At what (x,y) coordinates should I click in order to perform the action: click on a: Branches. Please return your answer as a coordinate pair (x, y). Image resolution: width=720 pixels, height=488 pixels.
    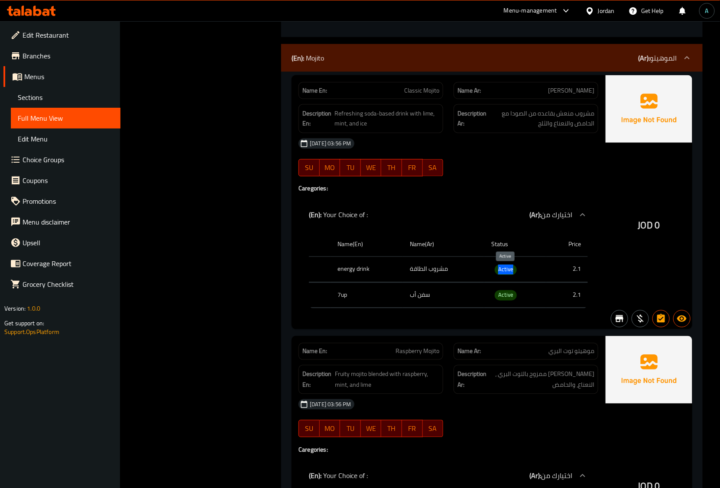
    Looking at the image, I should click on (62, 56).